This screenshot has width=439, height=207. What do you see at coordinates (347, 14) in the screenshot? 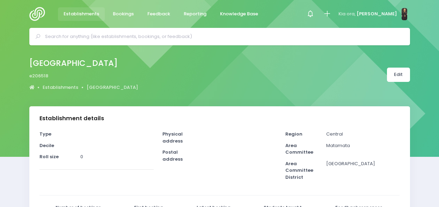
I see `span: Kia ora,` at bounding box center [347, 14].